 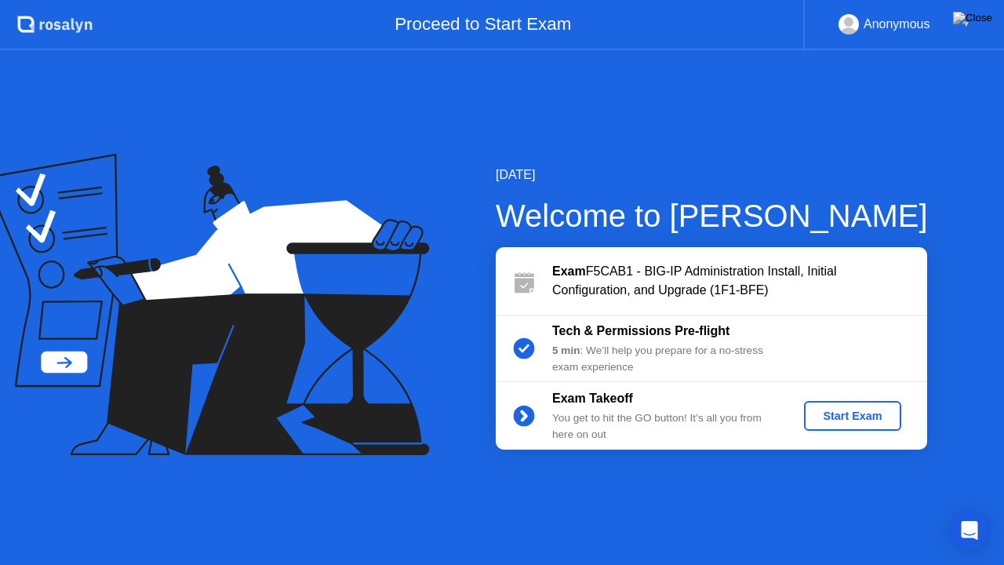 What do you see at coordinates (896, 24) in the screenshot?
I see `div: Anonymous` at bounding box center [896, 24].